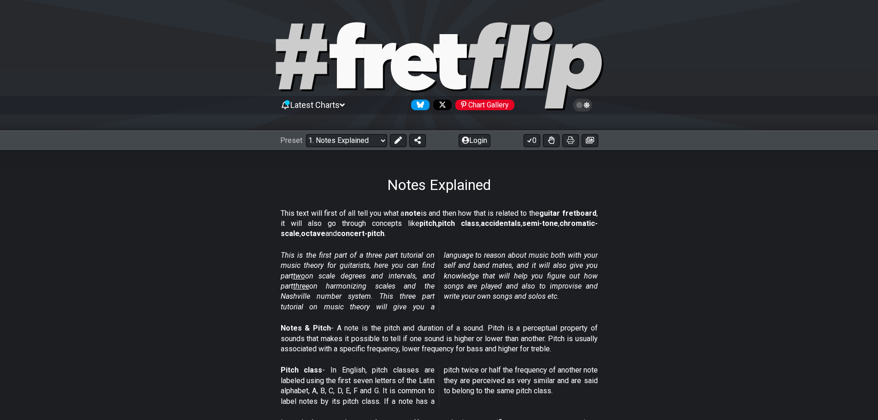 The image size is (878, 420). Describe the element at coordinates (306, 328) in the screenshot. I see `strong: Notes & Pitch` at that location.